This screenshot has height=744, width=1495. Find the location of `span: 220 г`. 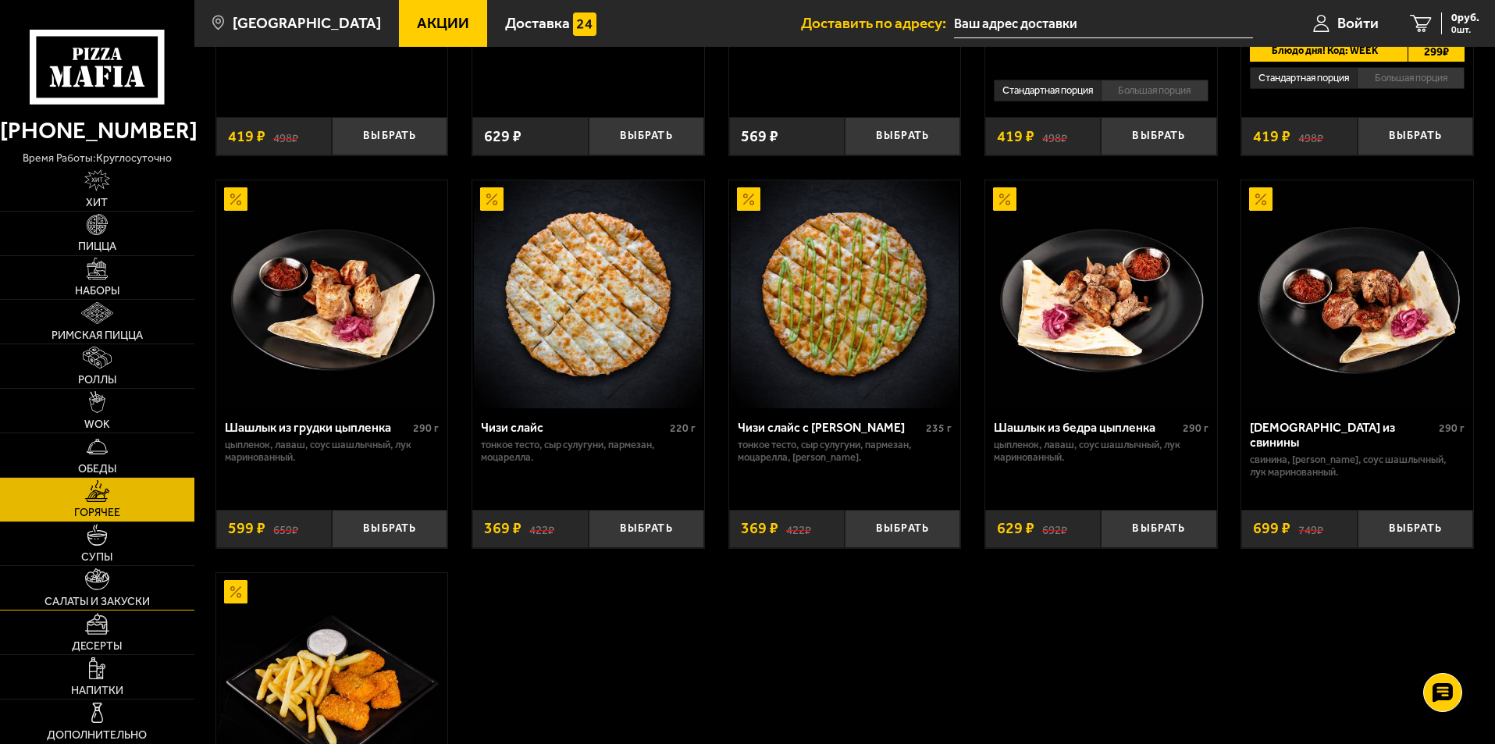

span: 220 г is located at coordinates (682, 428).